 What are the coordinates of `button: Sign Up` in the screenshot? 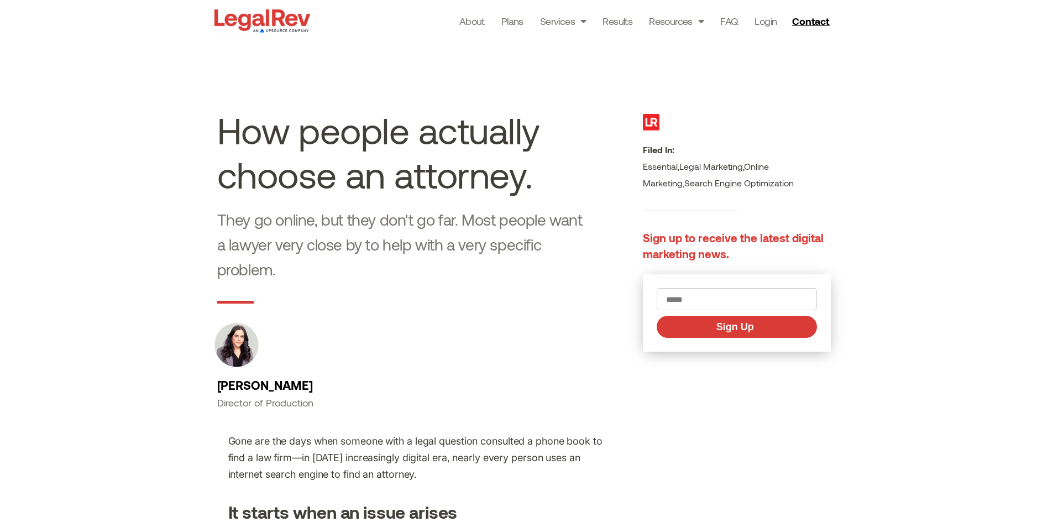 It's located at (737, 327).